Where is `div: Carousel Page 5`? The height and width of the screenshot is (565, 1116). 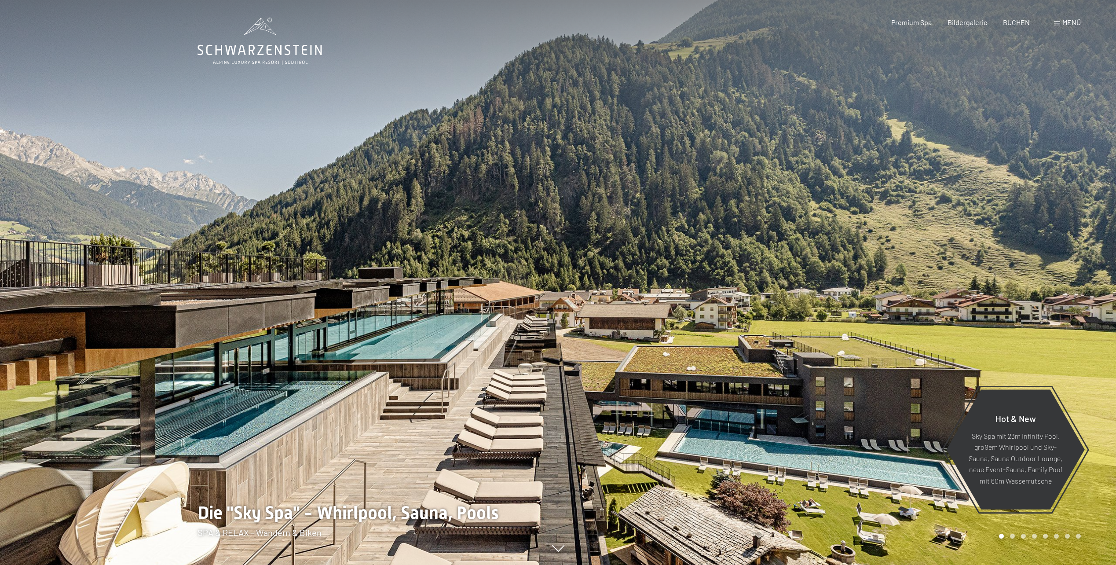
div: Carousel Page 5 is located at coordinates (1045, 536).